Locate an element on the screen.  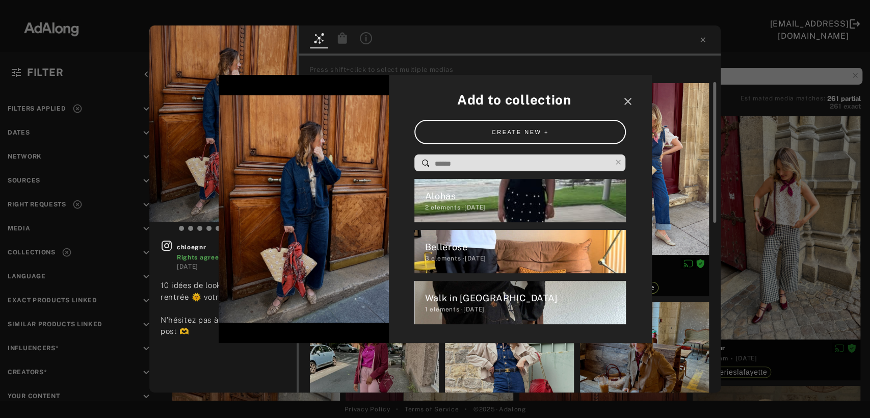
div: Add to collection is located at coordinates (521, 99).